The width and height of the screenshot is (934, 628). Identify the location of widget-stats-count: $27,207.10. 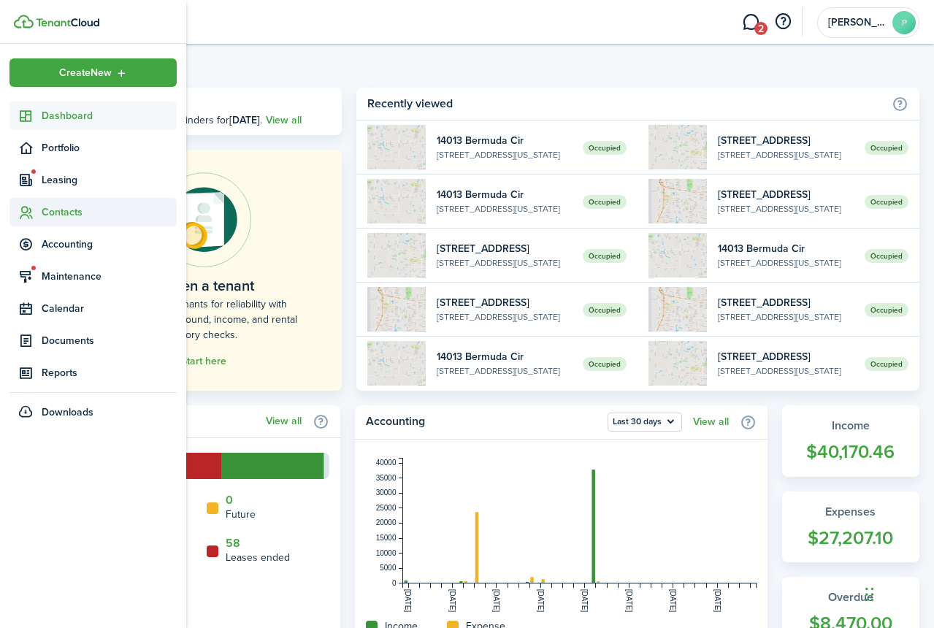
(851, 538).